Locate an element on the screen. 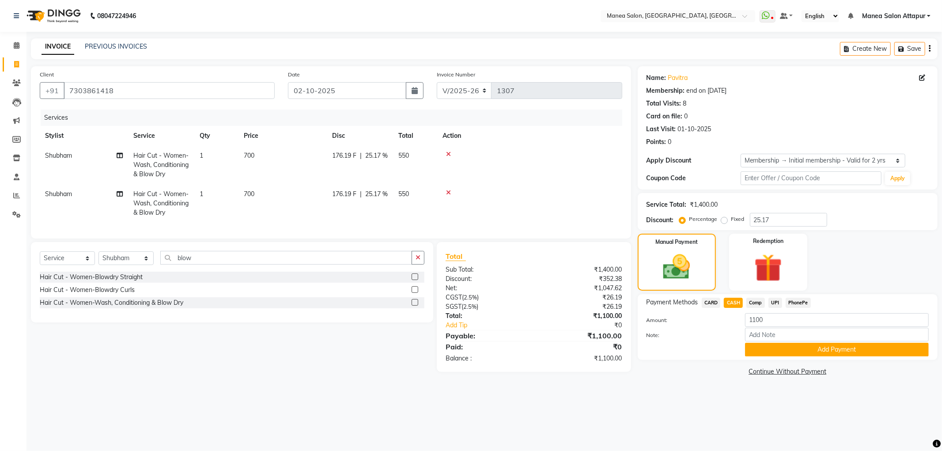  div: Service Total: is located at coordinates (667, 205).